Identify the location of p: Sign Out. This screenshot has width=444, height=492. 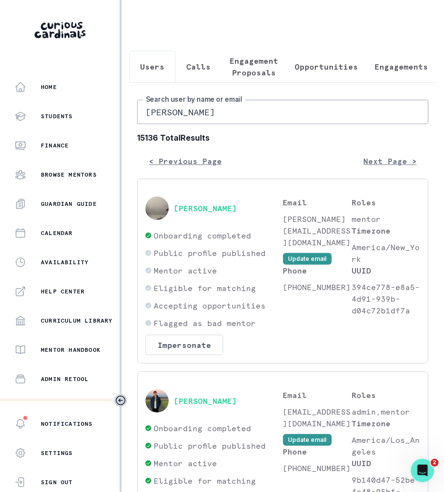
(57, 482).